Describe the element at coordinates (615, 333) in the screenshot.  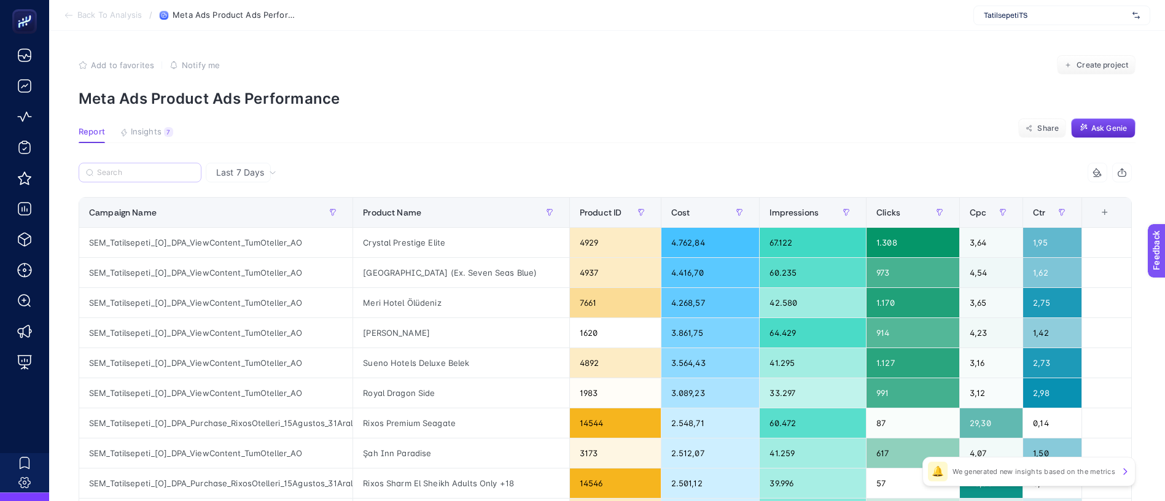
I see `div: 1620` at that location.